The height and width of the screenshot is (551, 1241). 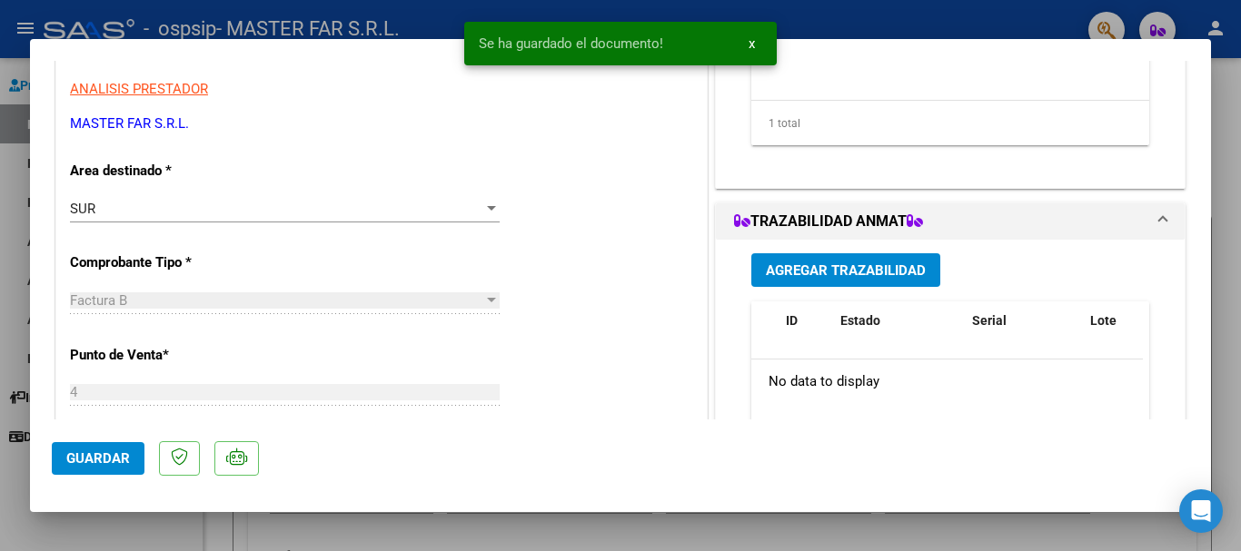 I want to click on span: Guardar, so click(x=98, y=459).